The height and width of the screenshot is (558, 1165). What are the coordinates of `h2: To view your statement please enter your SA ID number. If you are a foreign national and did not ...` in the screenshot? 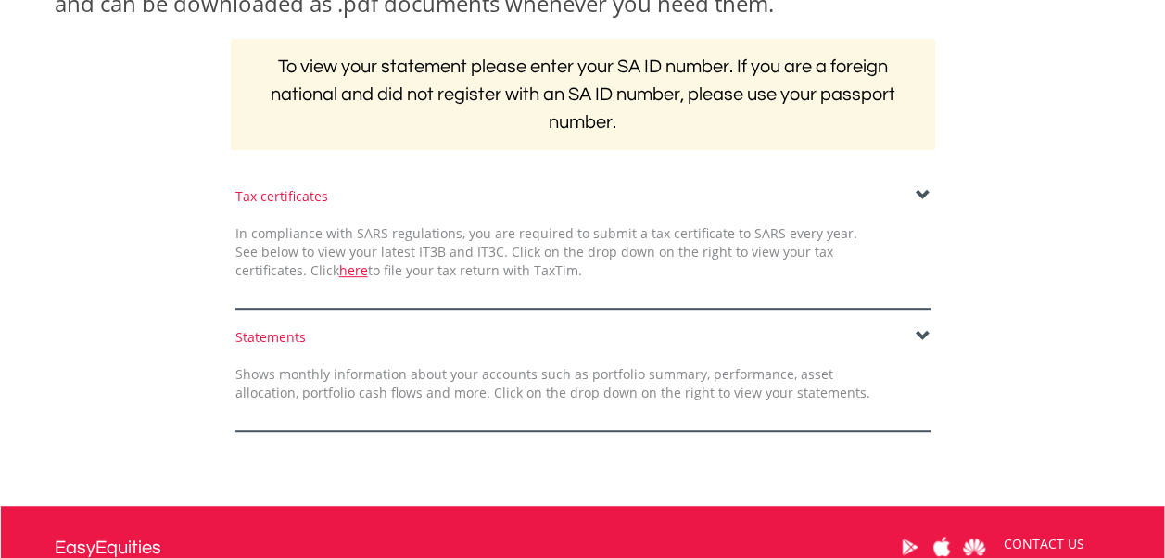 It's located at (583, 95).